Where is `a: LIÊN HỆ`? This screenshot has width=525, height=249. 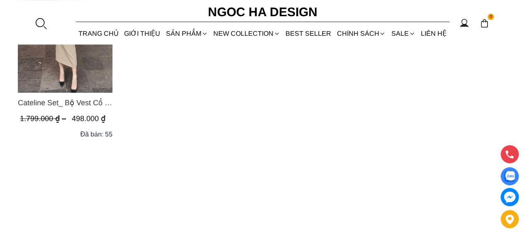
a: LIÊN HỆ is located at coordinates (433, 33).